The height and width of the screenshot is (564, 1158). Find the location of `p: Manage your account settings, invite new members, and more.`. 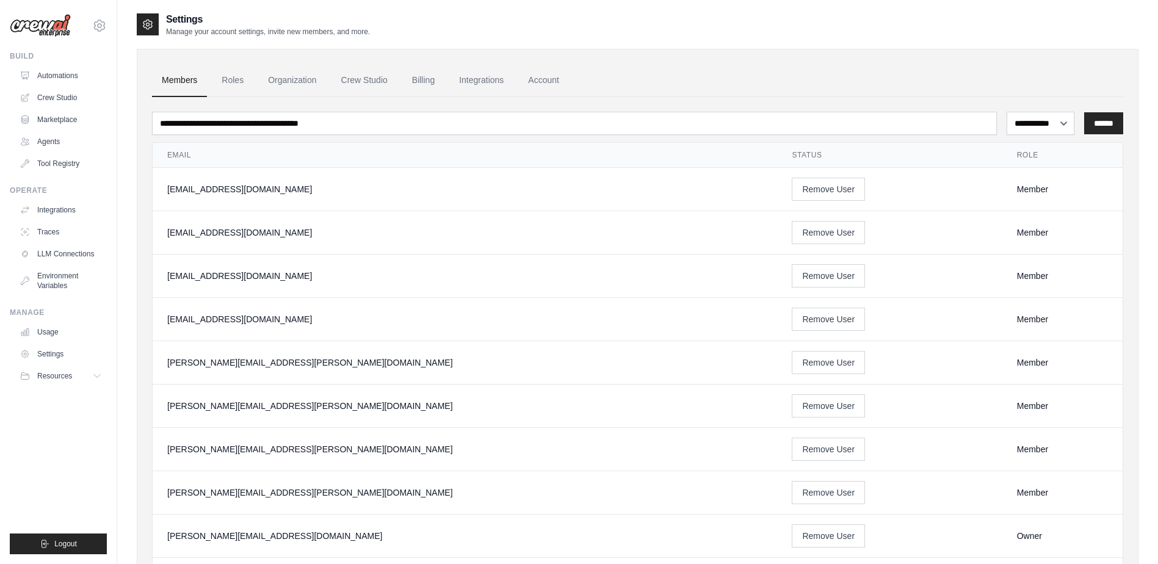

p: Manage your account settings, invite new members, and more. is located at coordinates (268, 32).